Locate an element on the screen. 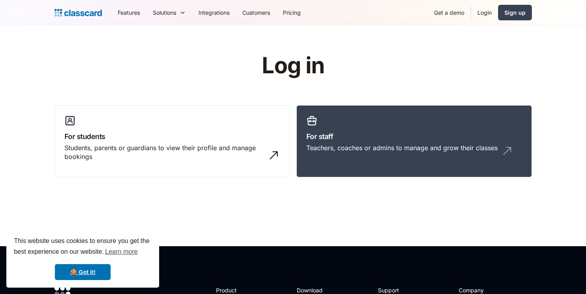  a: Integrations is located at coordinates (214, 12).